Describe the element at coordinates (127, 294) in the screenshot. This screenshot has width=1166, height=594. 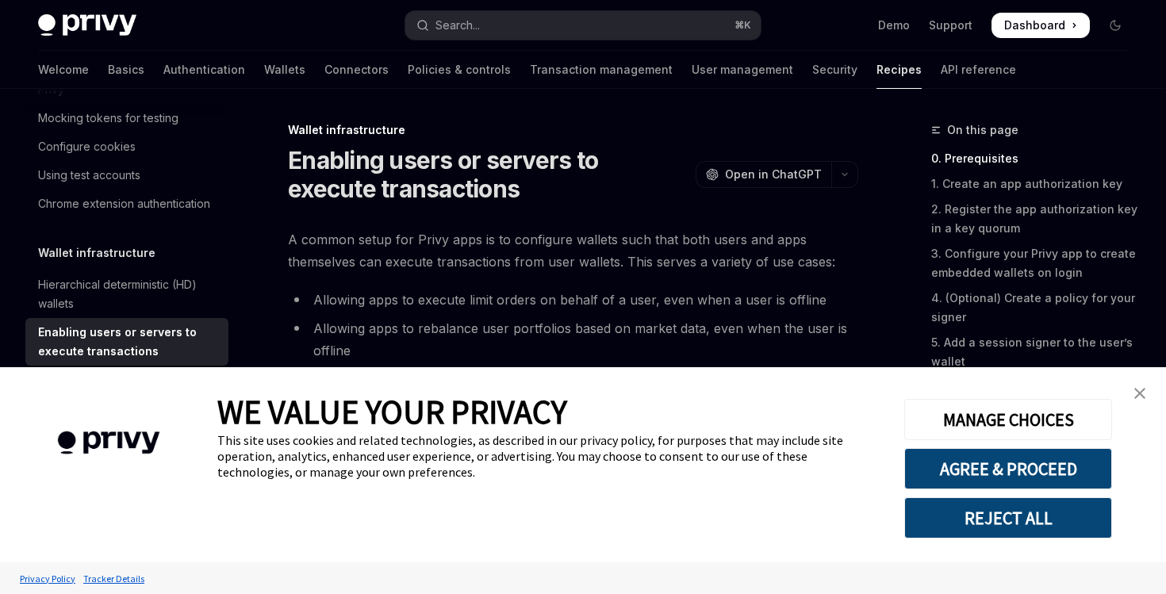
I see `a: Hierarchical deterministic (HD) wallets` at that location.